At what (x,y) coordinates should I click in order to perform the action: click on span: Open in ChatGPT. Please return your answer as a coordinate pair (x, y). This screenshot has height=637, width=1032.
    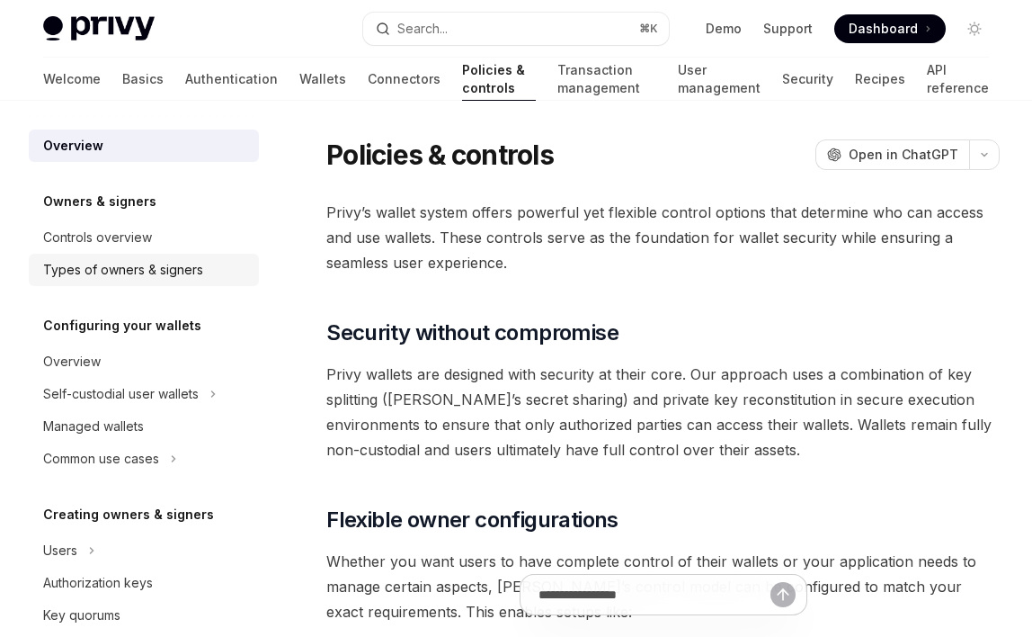
    Looking at the image, I should click on (904, 155).